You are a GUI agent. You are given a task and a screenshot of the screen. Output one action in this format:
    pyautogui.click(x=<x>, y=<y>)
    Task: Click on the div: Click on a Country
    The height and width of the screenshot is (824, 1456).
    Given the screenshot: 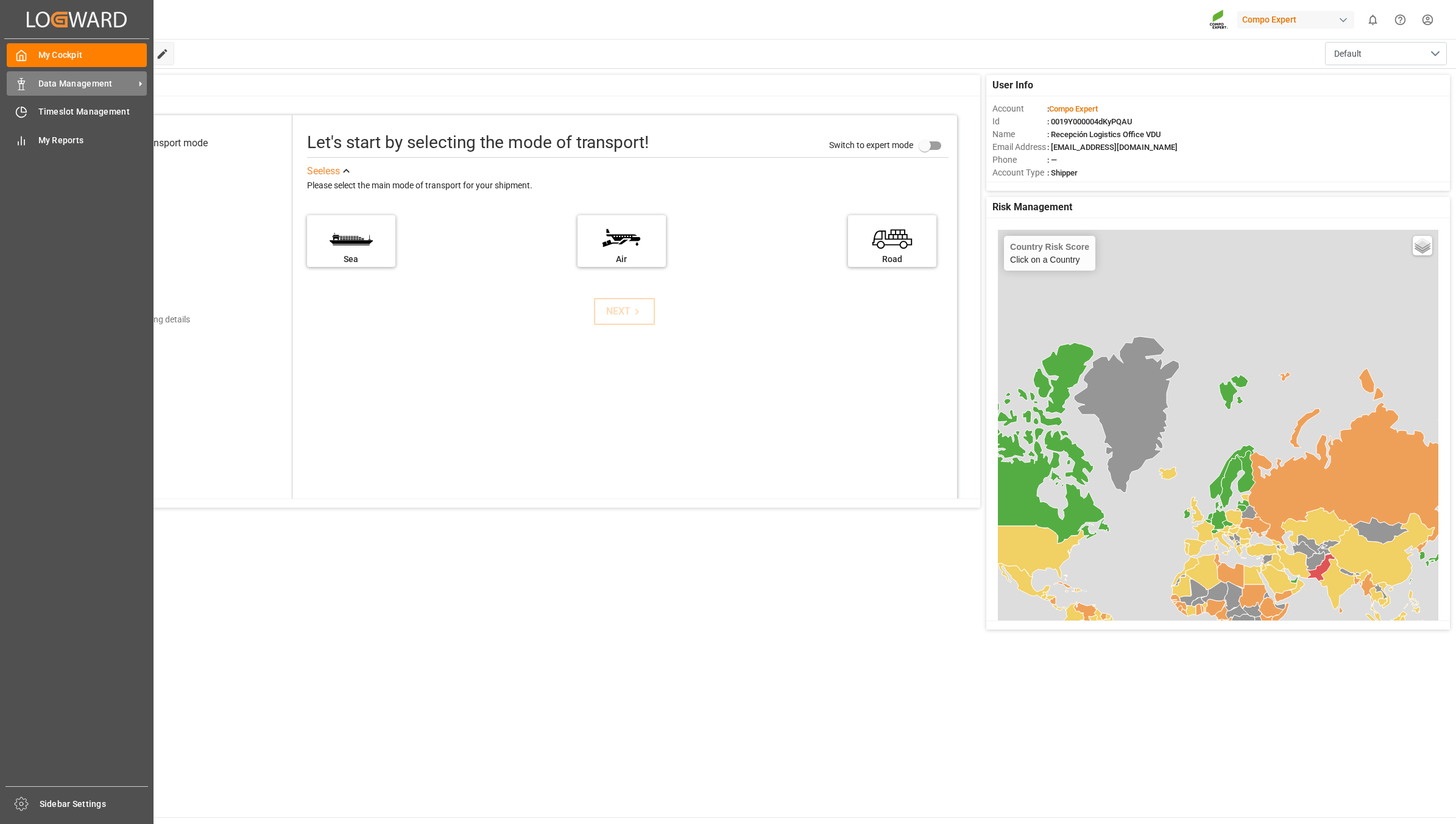 What is the action you would take?
    pyautogui.click(x=1050, y=253)
    